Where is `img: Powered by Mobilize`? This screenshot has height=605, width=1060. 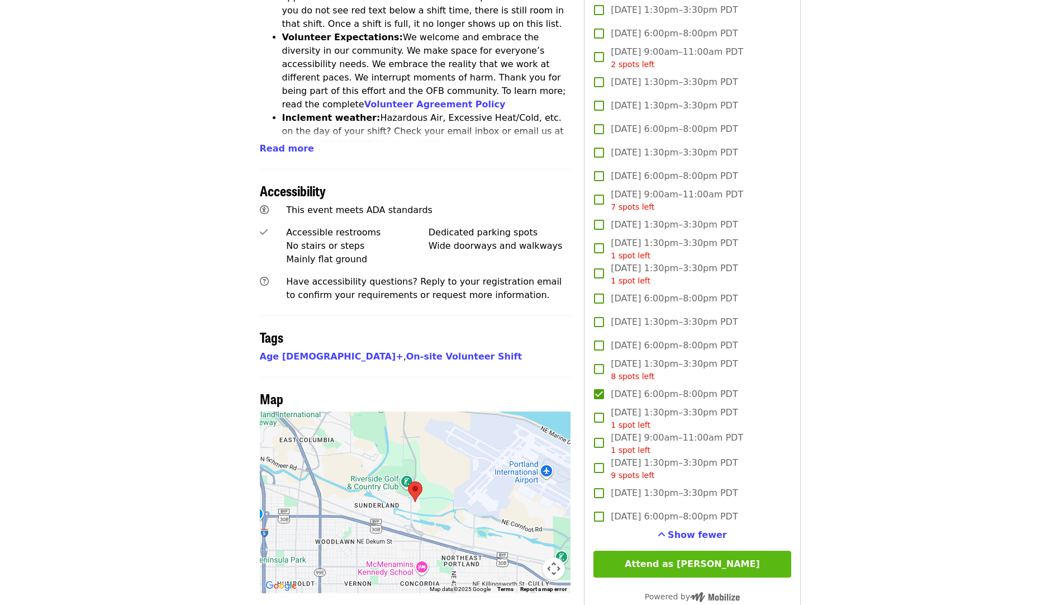 img: Powered by Mobilize is located at coordinates (715, 597).